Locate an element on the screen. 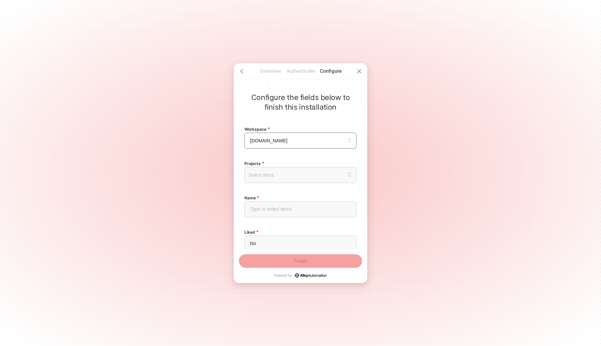 The height and width of the screenshot is (346, 601). p: Powered by is located at coordinates (300, 276).